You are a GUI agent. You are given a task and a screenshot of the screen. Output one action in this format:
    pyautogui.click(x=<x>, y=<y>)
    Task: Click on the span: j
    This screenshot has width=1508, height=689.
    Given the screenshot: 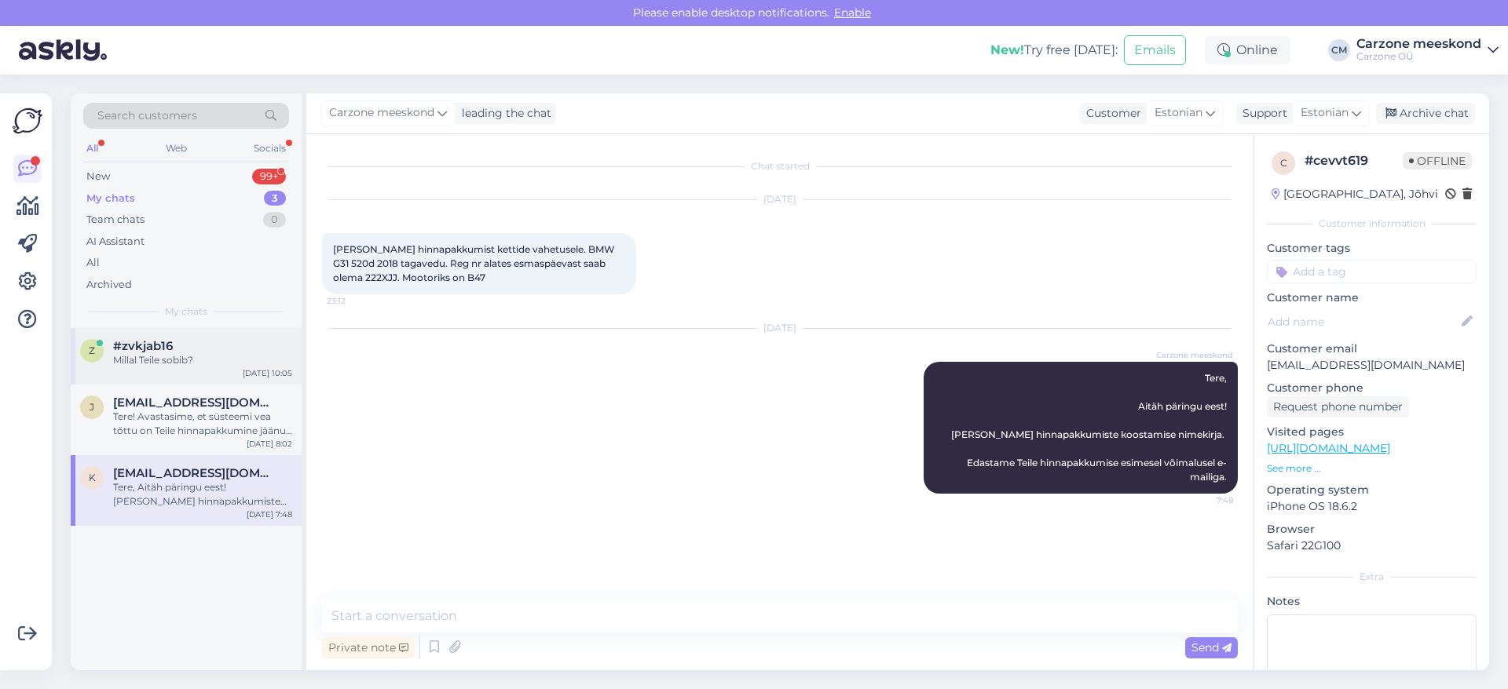 What is the action you would take?
    pyautogui.click(x=92, y=407)
    